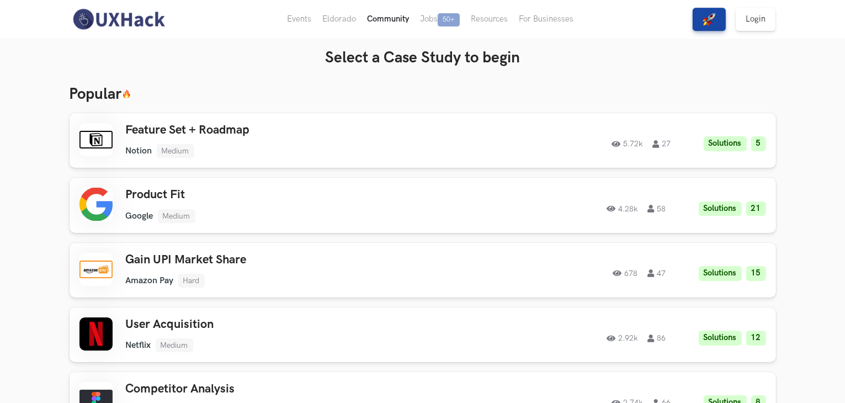 The height and width of the screenshot is (403, 845). What do you see at coordinates (662, 144) in the screenshot?
I see `span: 27` at bounding box center [662, 144].